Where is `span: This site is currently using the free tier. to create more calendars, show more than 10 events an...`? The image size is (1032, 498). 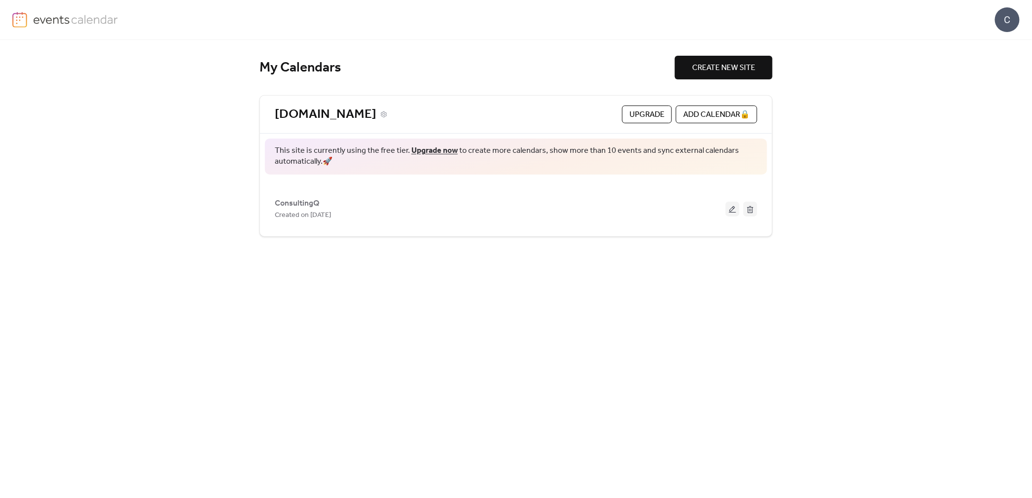 span: This site is currently using the free tier. to create more calendars, show more than 10 events an... is located at coordinates (516, 156).